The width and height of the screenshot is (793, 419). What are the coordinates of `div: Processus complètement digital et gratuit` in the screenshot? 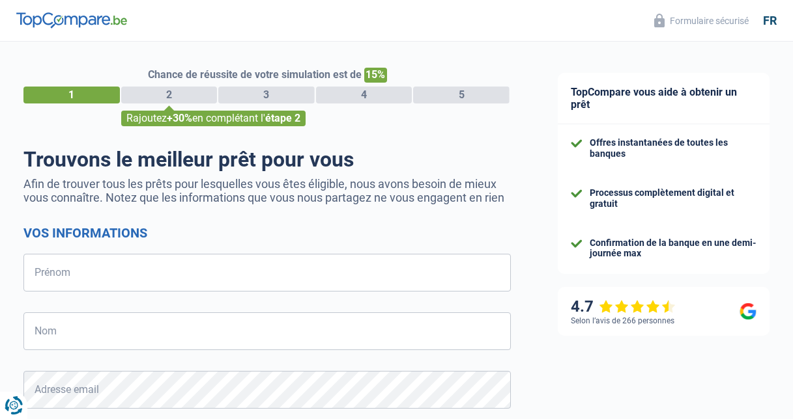 It's located at (673, 199).